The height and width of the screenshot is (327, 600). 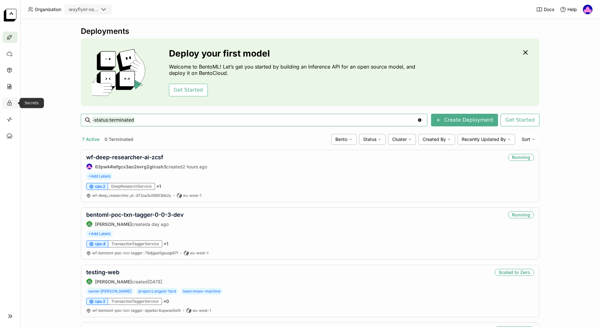 I want to click on a: wf-bentoml-poc-txn-tagger:76djgae5gouqp67f, so click(x=135, y=253).